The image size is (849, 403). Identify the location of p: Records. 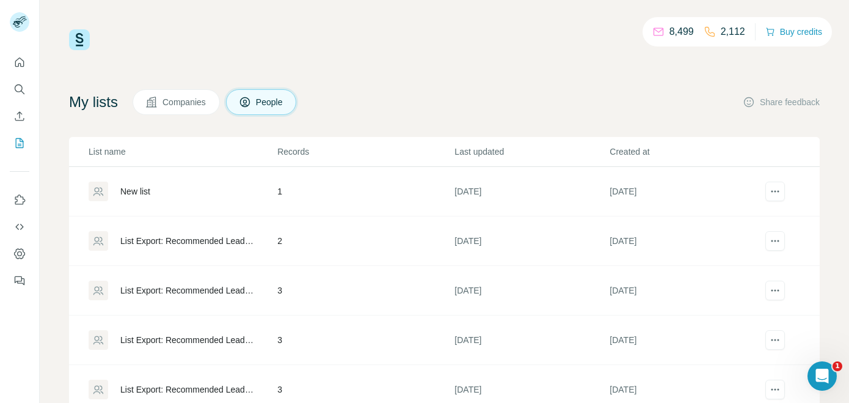
(365, 152).